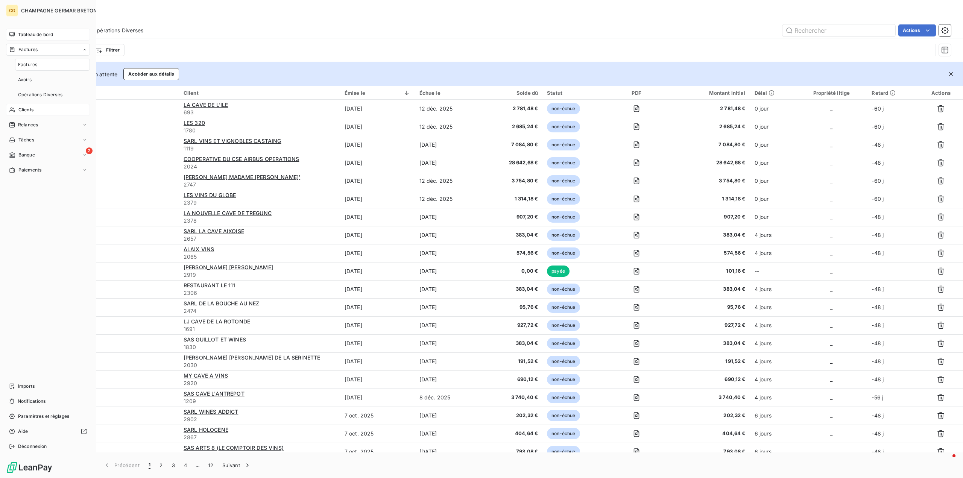 The height and width of the screenshot is (478, 963). I want to click on span: Clients, so click(26, 110).